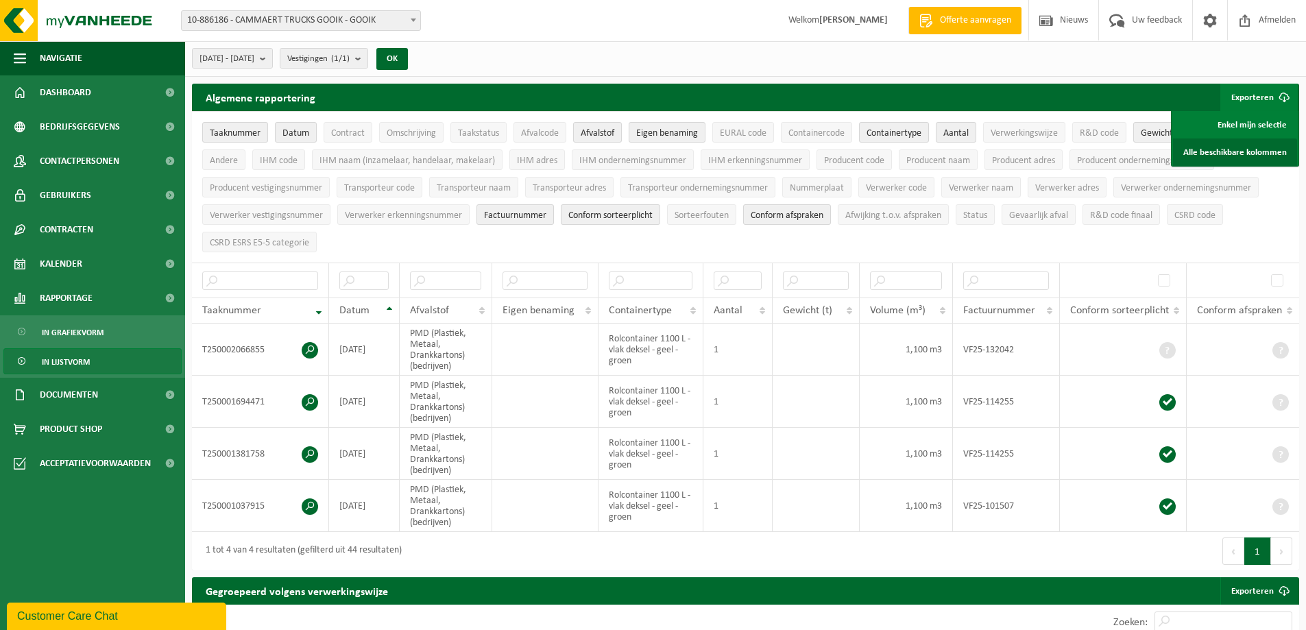 This screenshot has height=630, width=1306. Describe the element at coordinates (667, 132) in the screenshot. I see `button: Eigen benamingEigen benaming: Activate to sort` at that location.